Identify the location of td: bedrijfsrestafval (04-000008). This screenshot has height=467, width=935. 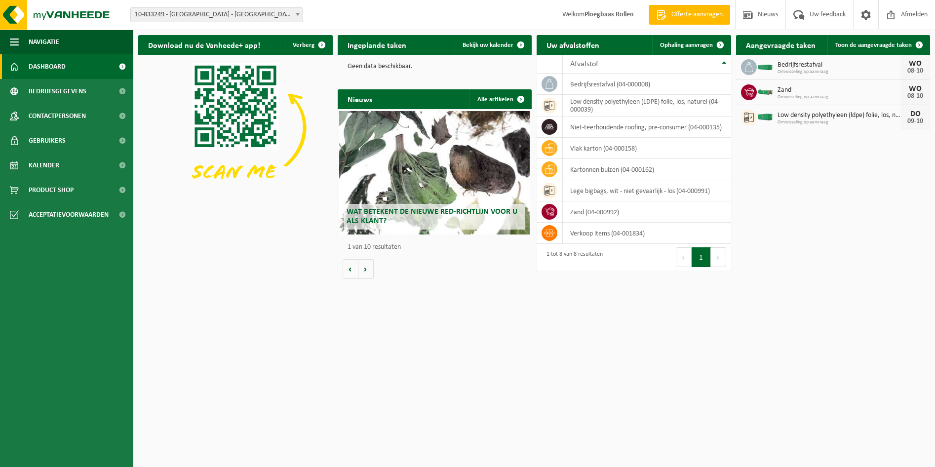
(647, 84).